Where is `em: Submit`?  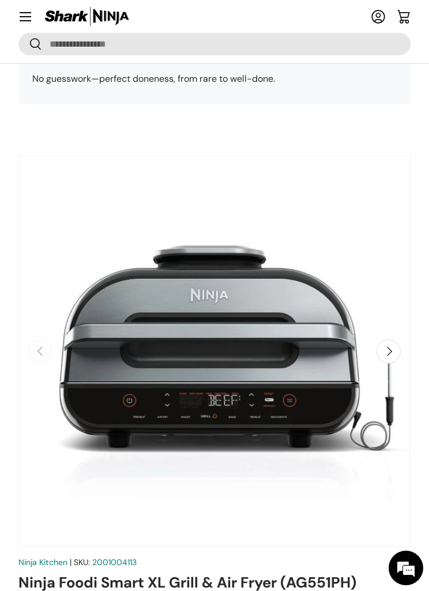
em: Submit is located at coordinates (188, 363).